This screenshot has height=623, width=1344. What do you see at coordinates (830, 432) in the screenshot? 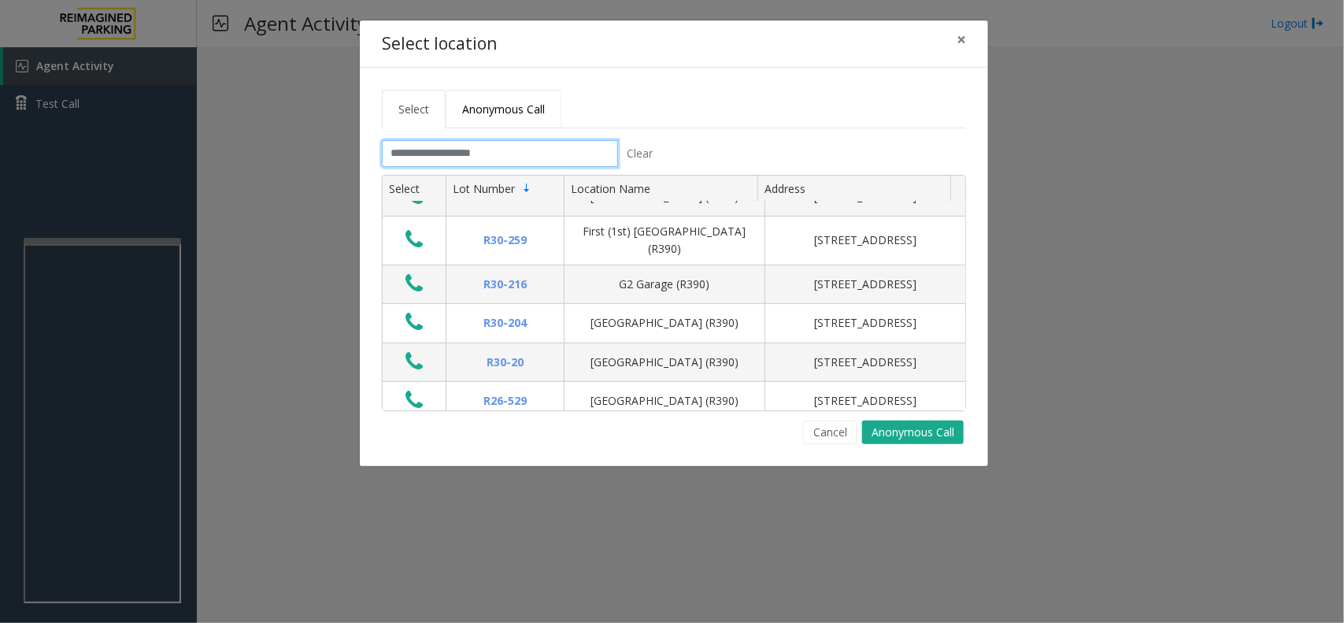
I see `button: Cancel` at bounding box center [830, 432].